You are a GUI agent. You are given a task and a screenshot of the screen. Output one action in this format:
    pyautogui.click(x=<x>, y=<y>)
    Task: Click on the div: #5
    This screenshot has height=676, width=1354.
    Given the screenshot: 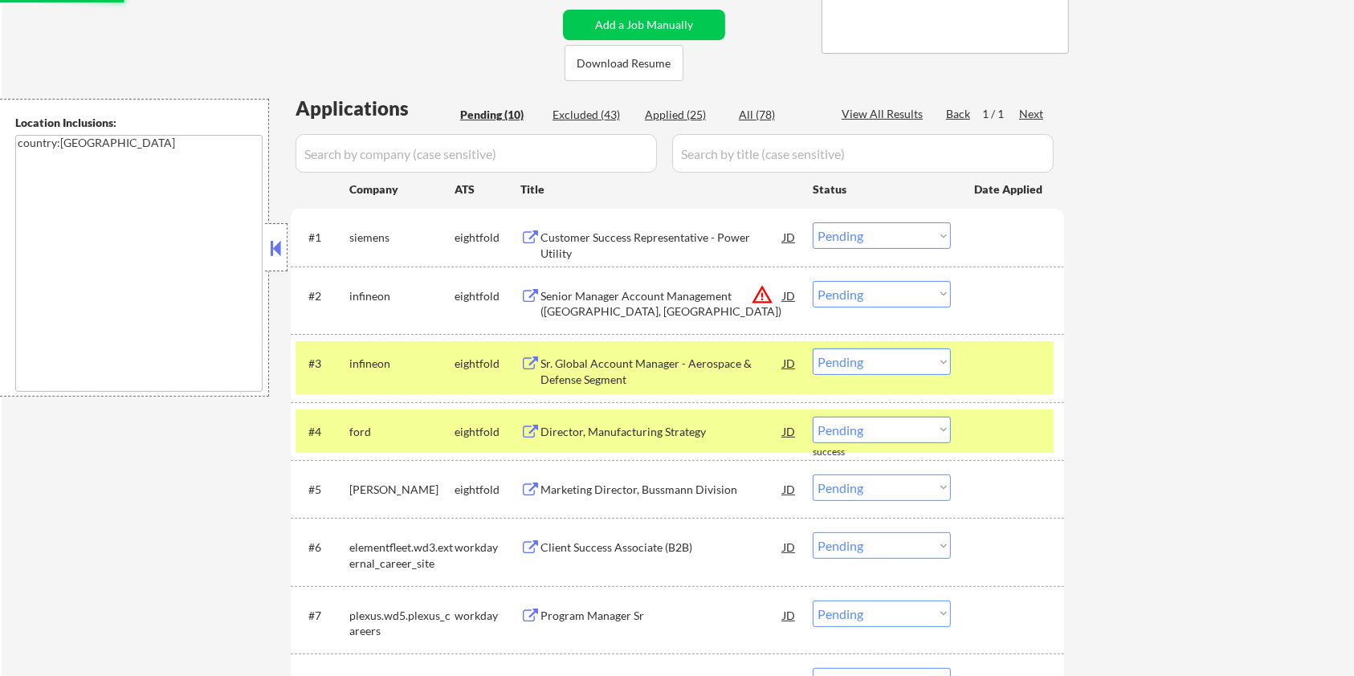 What is the action you would take?
    pyautogui.click(x=322, y=490)
    